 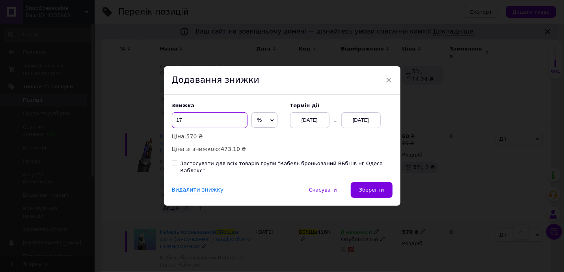 I want to click on p: Ціна:, so click(x=227, y=136).